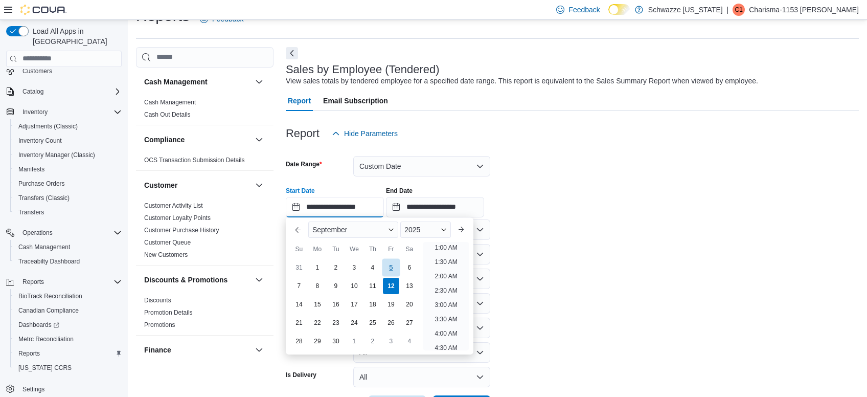 Image resolution: width=867 pixels, height=397 pixels. I want to click on div: day-6, so click(409, 267).